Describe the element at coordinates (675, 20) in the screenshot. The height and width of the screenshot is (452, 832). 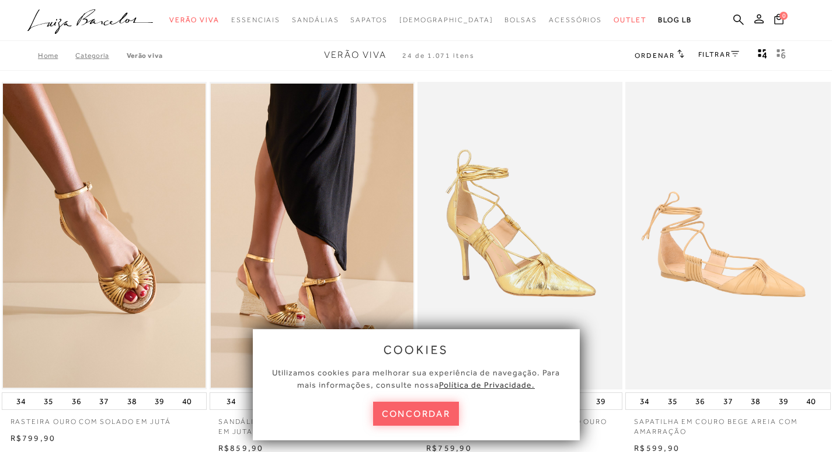
I see `a: BLOG LB` at that location.